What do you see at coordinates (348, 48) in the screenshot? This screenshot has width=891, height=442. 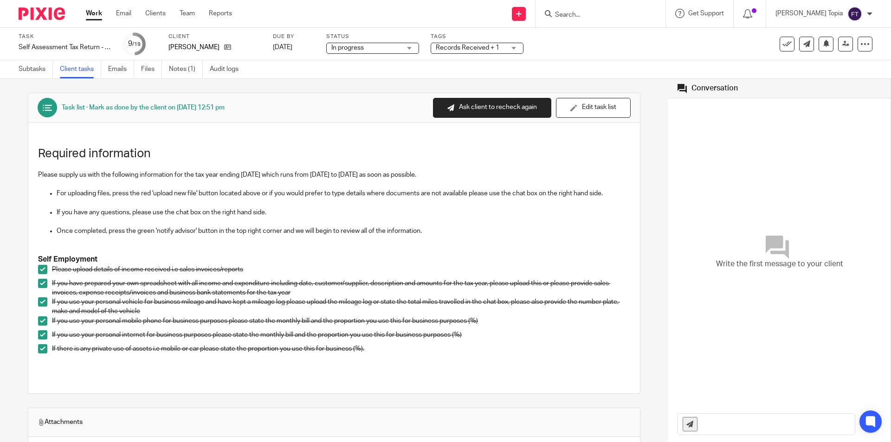 I see `span: In progress` at bounding box center [348, 48].